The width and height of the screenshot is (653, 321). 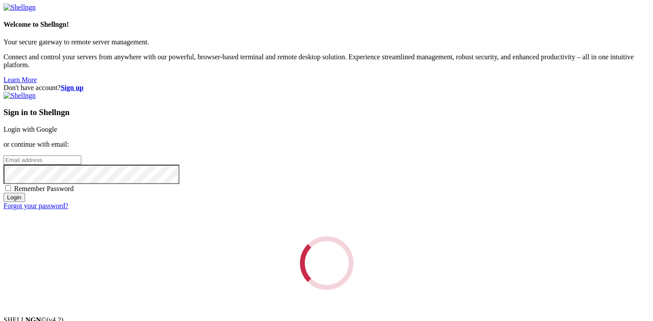 What do you see at coordinates (72, 88) in the screenshot?
I see `strong: Sign up` at bounding box center [72, 88].